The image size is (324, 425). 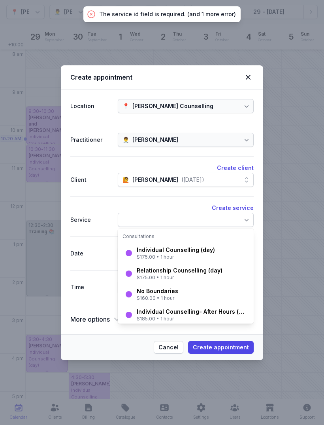 I want to click on button: Create service, so click(x=233, y=208).